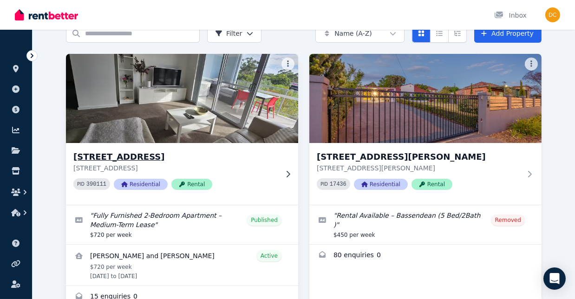  Describe the element at coordinates (440, 33) in the screenshot. I see `div: View options` at that location.